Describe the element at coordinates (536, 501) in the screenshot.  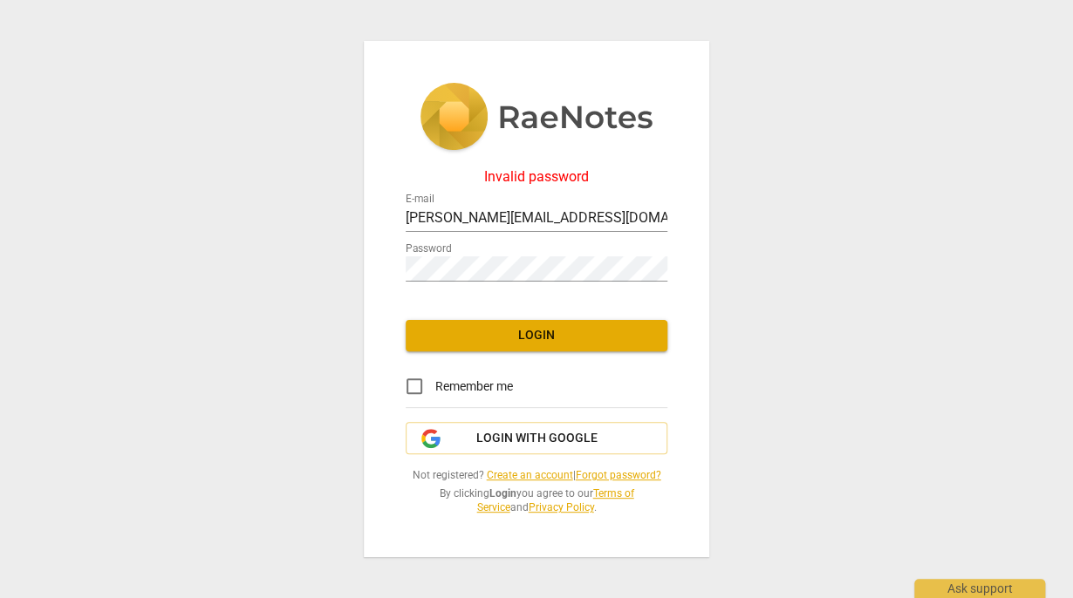
I see `span: By clicking you agree to our and .` at that location.